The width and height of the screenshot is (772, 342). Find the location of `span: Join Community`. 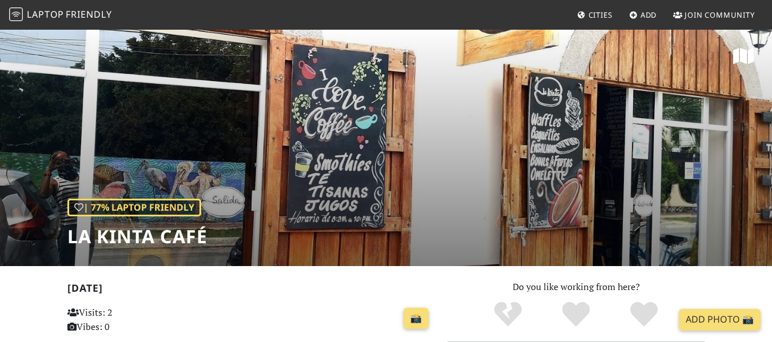

span: Join Community is located at coordinates (719, 15).